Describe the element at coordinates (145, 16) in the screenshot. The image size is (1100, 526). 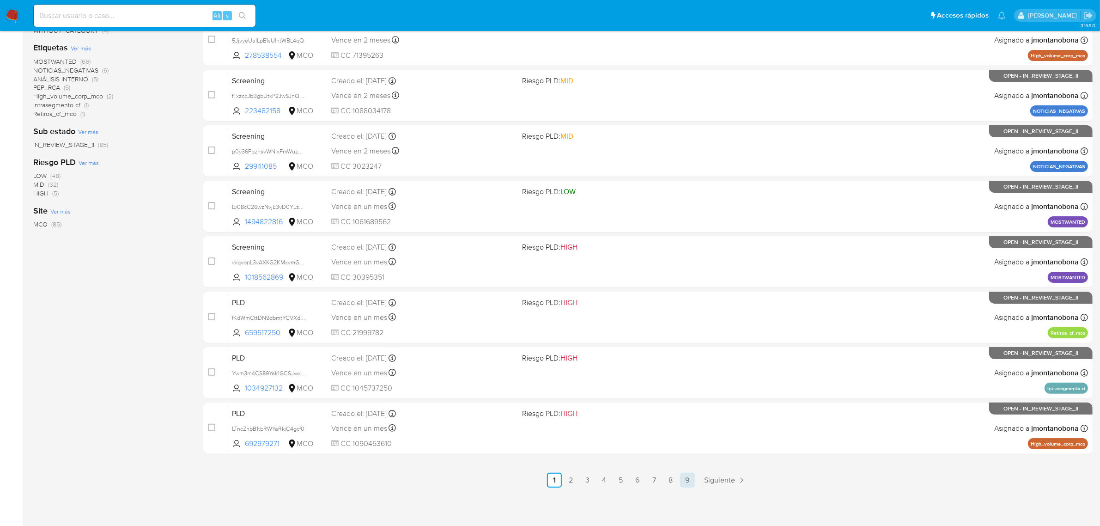
I see `input: Buscar usuario o caso...` at that location.